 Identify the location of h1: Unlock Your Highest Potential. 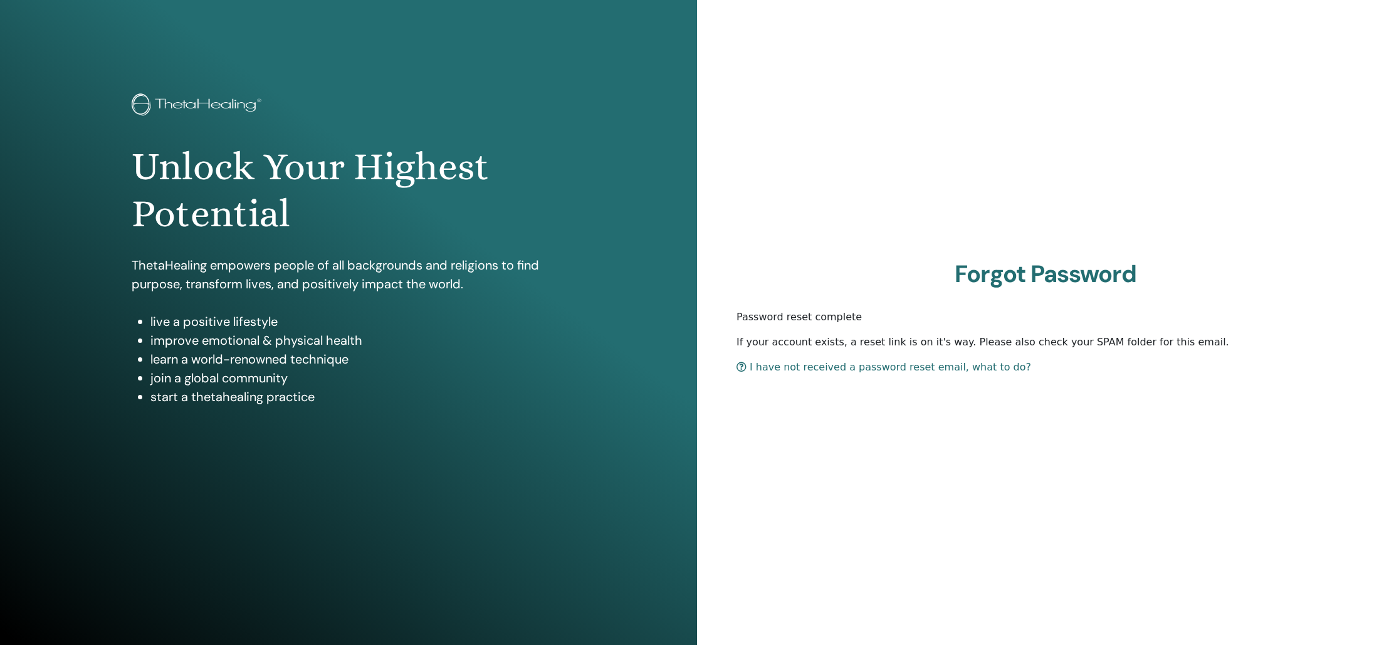
(348, 190).